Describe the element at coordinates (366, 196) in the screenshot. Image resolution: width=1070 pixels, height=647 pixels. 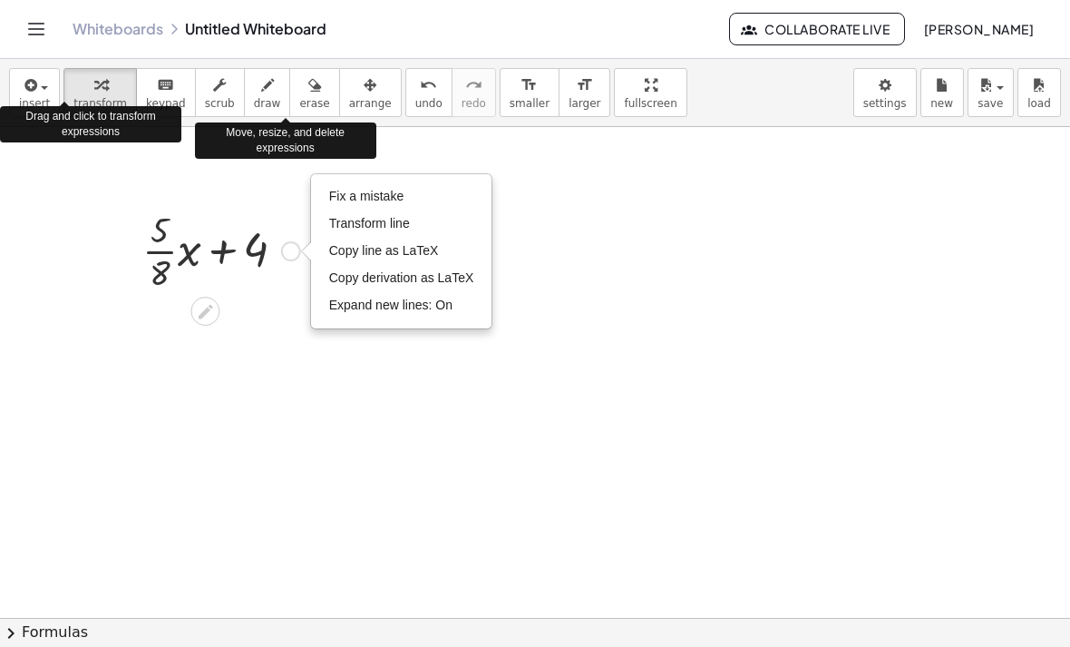
I see `span: Fix a mistake` at that location.